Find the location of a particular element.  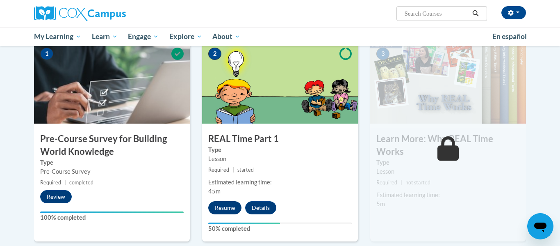

span: Engage is located at coordinates (143, 37).